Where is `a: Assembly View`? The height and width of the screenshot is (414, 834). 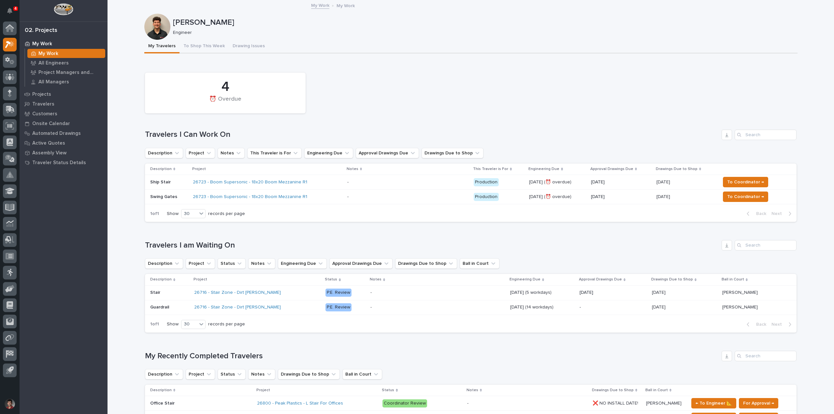
a: Assembly View is located at coordinates (64, 153).